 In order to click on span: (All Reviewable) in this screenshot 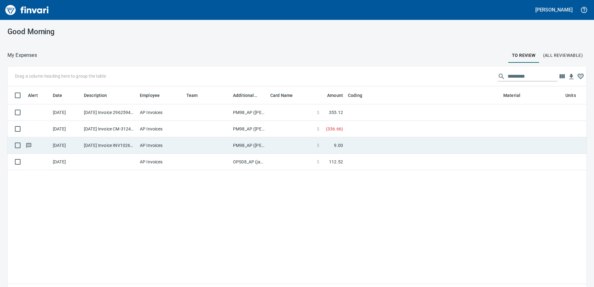, I will do `click(563, 55)`.